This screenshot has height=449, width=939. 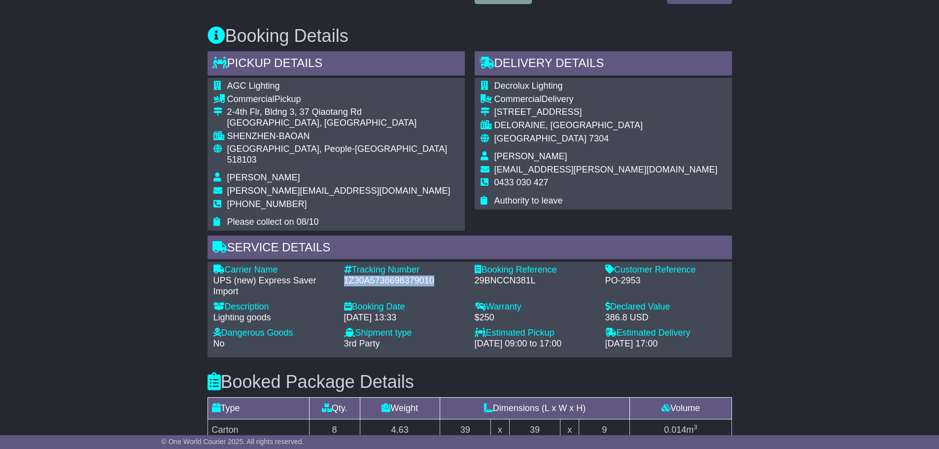 What do you see at coordinates (343, 100) in the screenshot?
I see `div: Pickup` at bounding box center [343, 100].